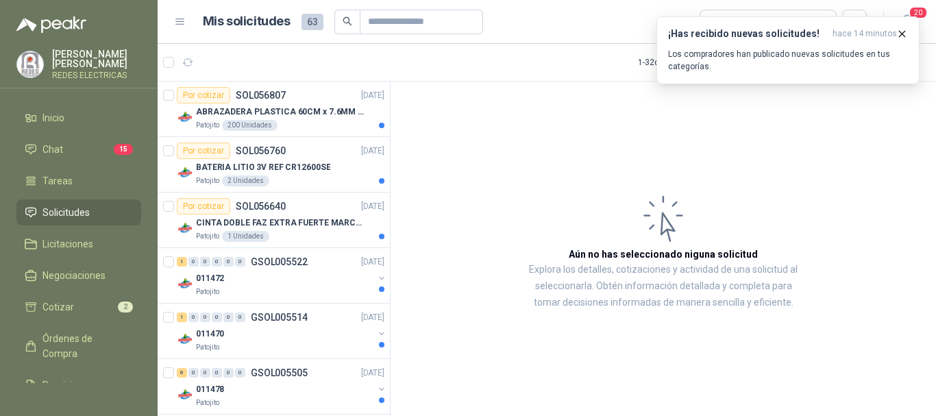  Describe the element at coordinates (79, 149) in the screenshot. I see `a: Chat15` at that location.